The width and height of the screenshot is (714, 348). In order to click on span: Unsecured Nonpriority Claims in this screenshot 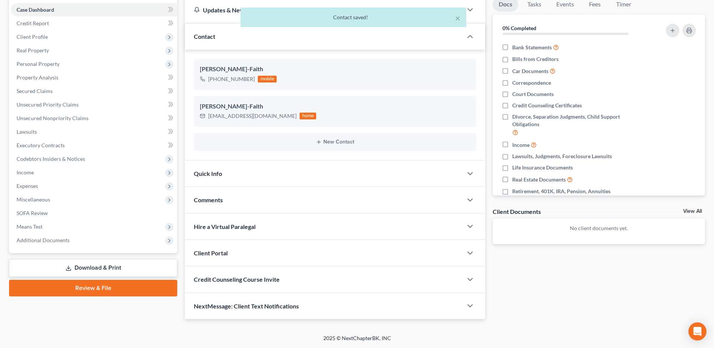, I will do `click(52, 118)`.